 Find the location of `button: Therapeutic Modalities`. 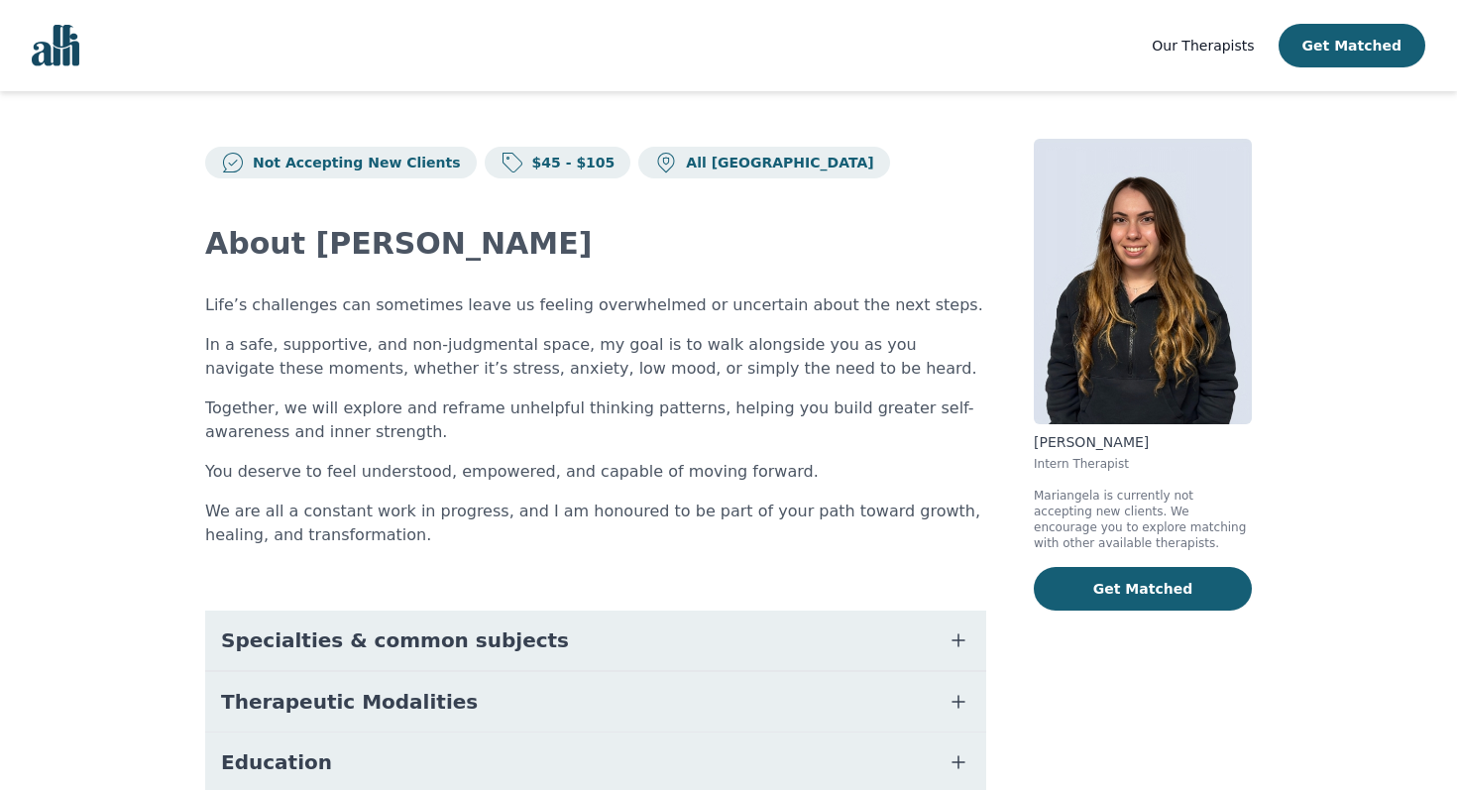

button: Therapeutic Modalities is located at coordinates (596, 702).